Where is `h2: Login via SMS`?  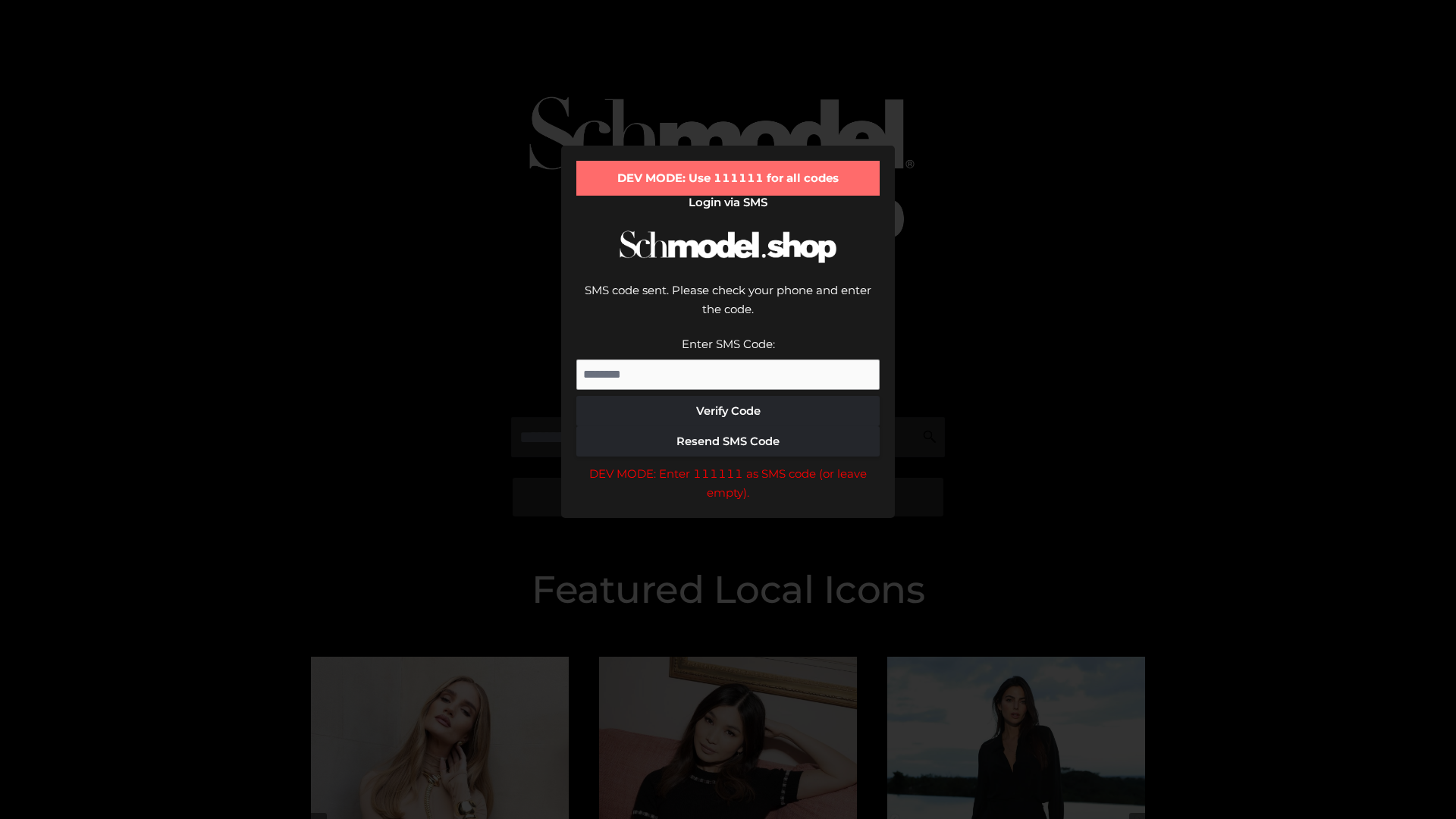 h2: Login via SMS is located at coordinates (728, 202).